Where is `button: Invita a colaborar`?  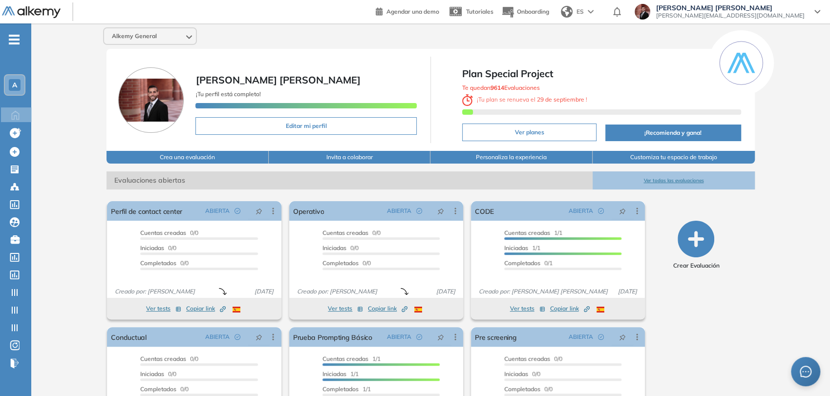 button: Invita a colaborar is located at coordinates (350, 157).